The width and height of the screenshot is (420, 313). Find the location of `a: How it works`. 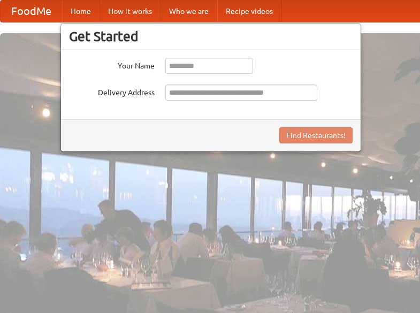

a: How it works is located at coordinates (130, 11).